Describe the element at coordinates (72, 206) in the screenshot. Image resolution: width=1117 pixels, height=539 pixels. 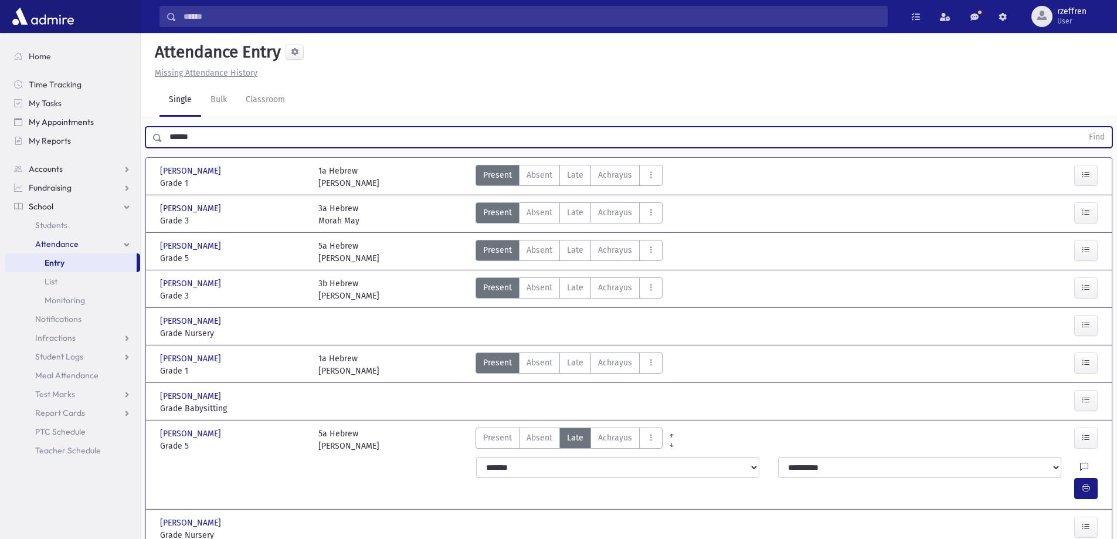
I see `a: School` at that location.